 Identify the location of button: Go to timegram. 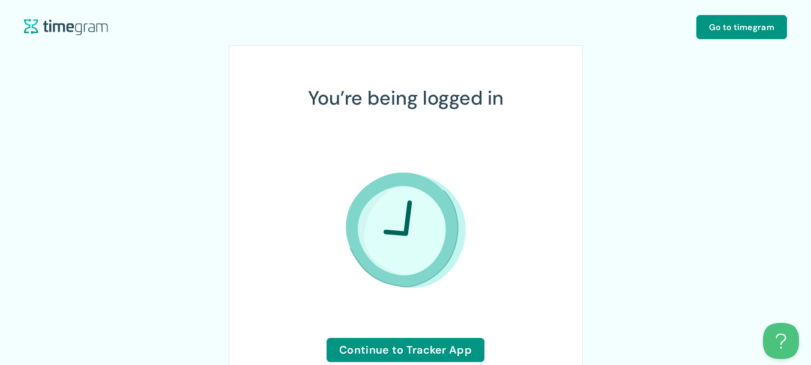
(742, 27).